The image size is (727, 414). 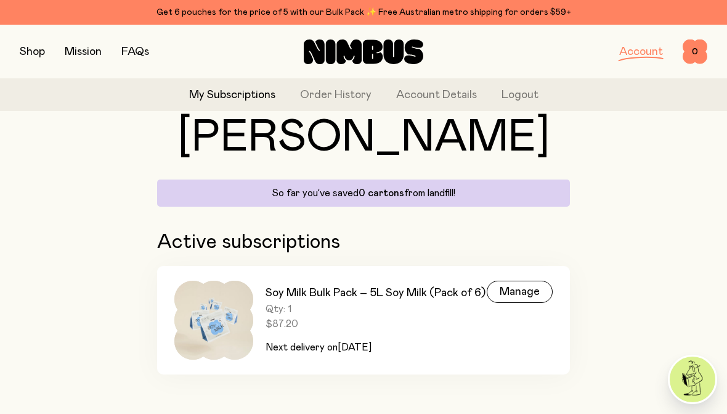 I want to click on p: Next delivery on, so click(x=375, y=347).